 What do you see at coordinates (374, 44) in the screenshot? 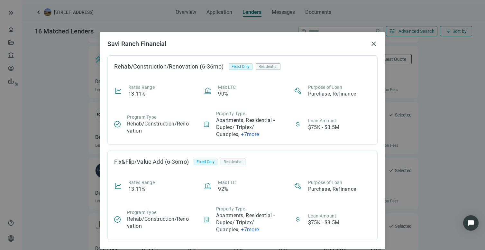
I see `span: close` at bounding box center [374, 44].